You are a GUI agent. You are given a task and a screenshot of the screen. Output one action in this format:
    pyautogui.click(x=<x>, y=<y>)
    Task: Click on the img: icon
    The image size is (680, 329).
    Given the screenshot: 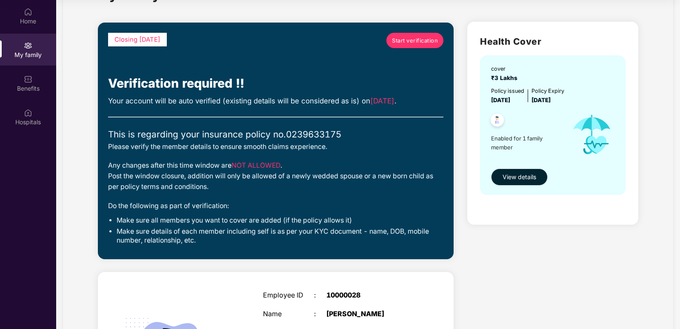 What is the action you would take?
    pyautogui.click(x=592, y=135)
    